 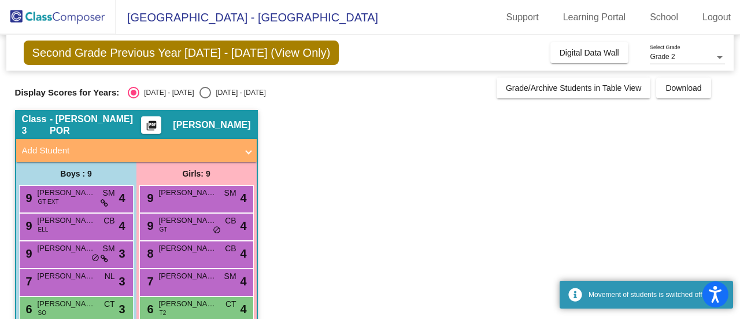 What do you see at coordinates (656, 294) in the screenshot?
I see `div: Movement of students is switched off` at bounding box center [656, 294].